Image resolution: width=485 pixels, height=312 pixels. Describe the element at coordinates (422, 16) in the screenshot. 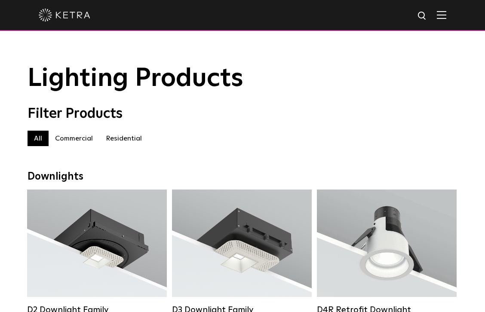

I see `img: search icon` at that location.